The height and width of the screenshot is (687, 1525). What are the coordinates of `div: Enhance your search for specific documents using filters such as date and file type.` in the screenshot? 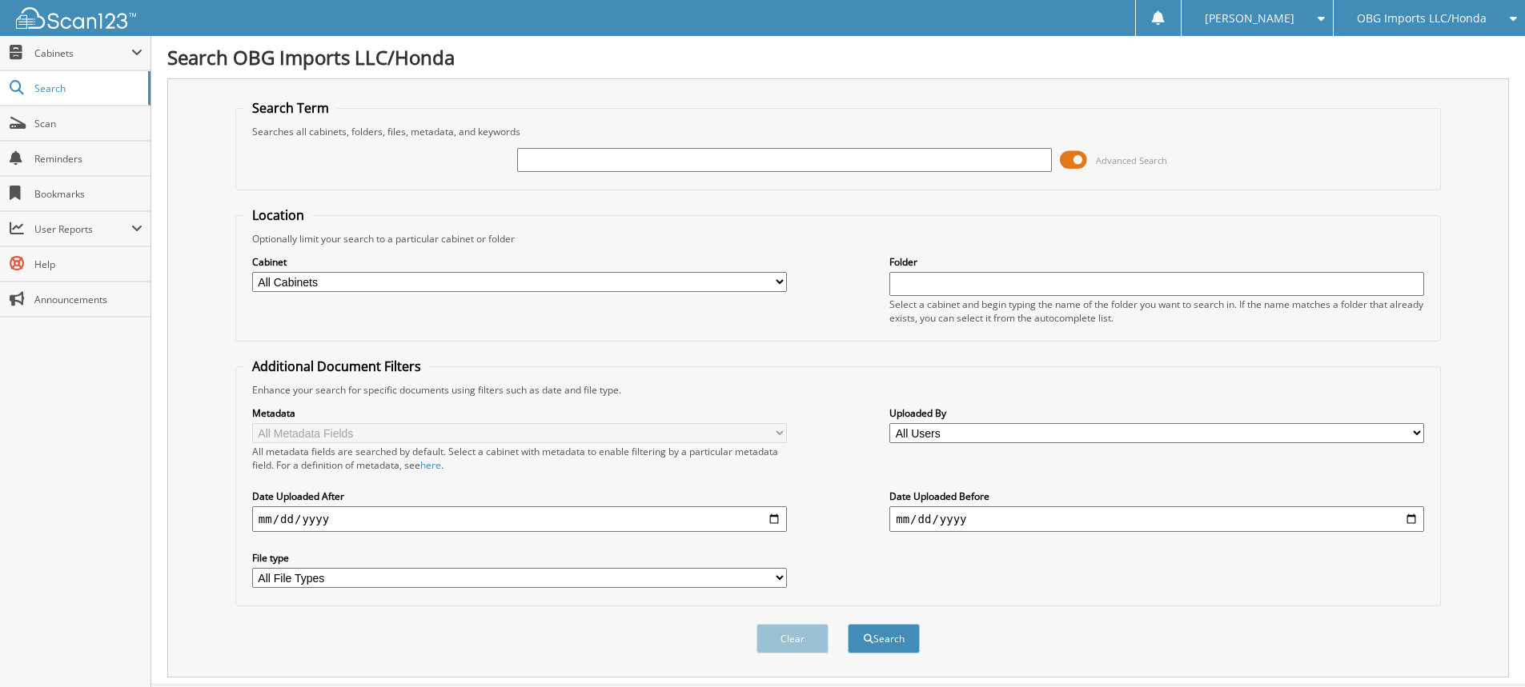 It's located at (838, 390).